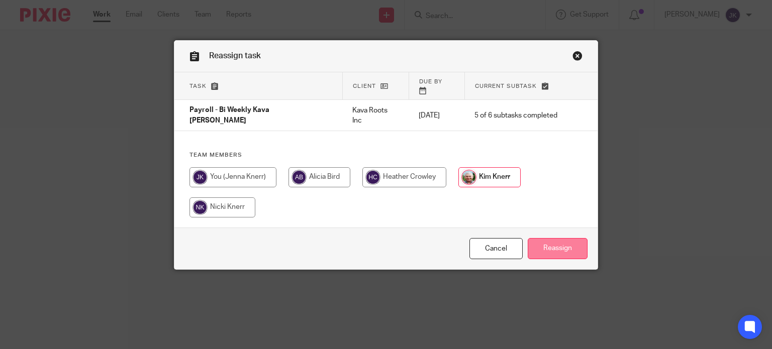 The height and width of the screenshot is (349, 772). Describe the element at coordinates (235, 56) in the screenshot. I see `span: Reassign task` at that location.